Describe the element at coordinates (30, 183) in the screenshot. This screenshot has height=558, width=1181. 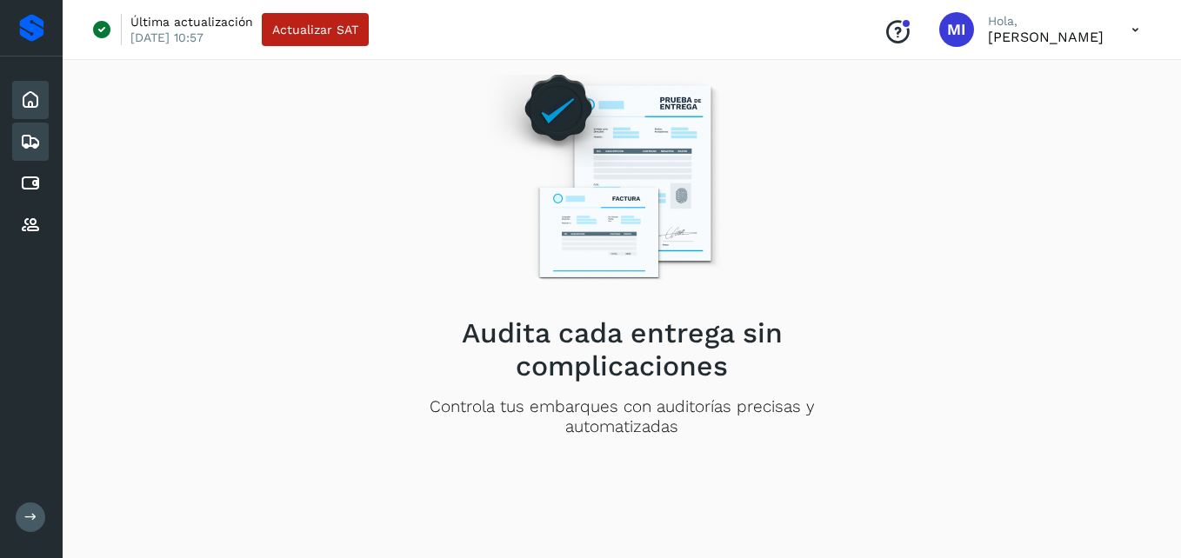
I see `div: Cuentas por pagar` at that location.